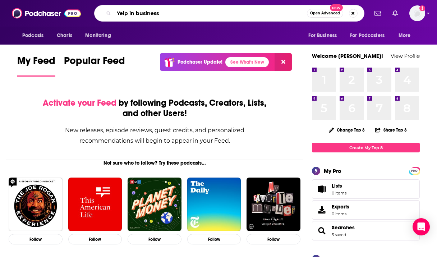  Describe the element at coordinates (200, 62) in the screenshot. I see `p: Podchaser Update!` at that location.